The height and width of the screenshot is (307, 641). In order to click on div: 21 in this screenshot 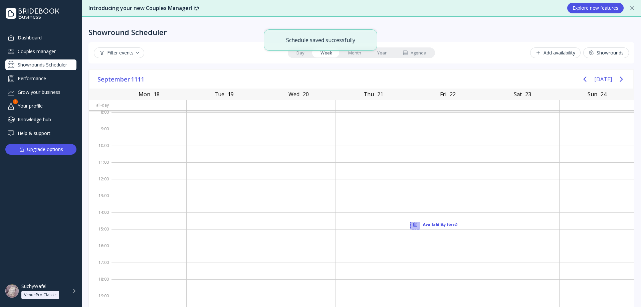, I will do `click(380, 94)`.